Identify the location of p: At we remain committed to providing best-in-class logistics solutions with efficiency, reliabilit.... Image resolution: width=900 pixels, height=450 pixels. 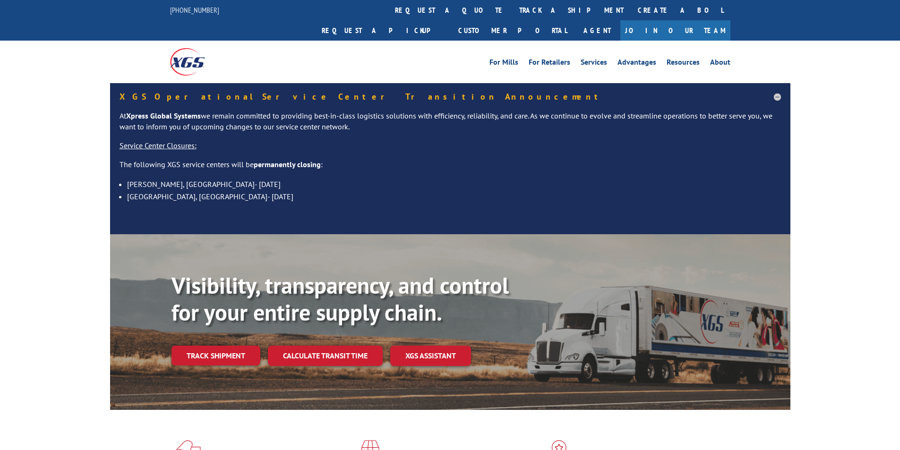
(450, 126).